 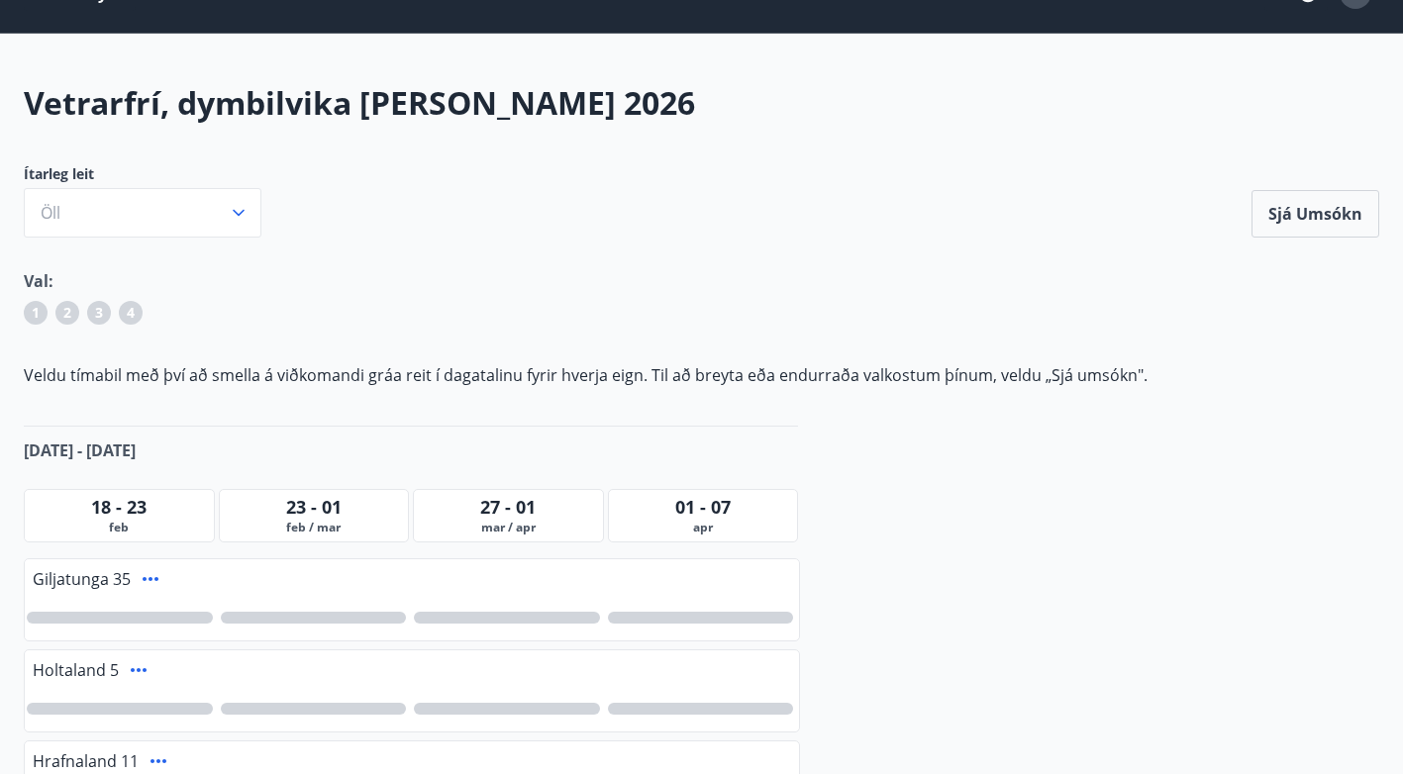 What do you see at coordinates (131, 313) in the screenshot?
I see `span: 4` at bounding box center [131, 313].